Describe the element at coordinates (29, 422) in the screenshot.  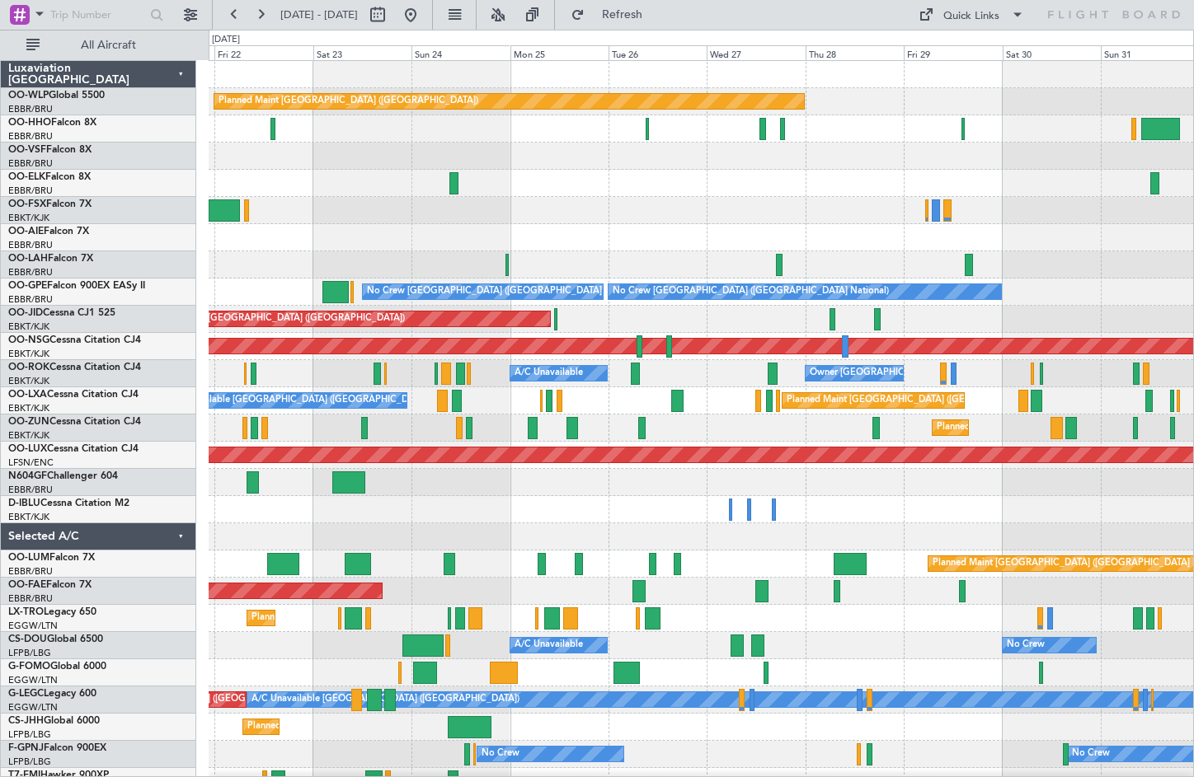
I see `span: OO-ZUN` at that location.